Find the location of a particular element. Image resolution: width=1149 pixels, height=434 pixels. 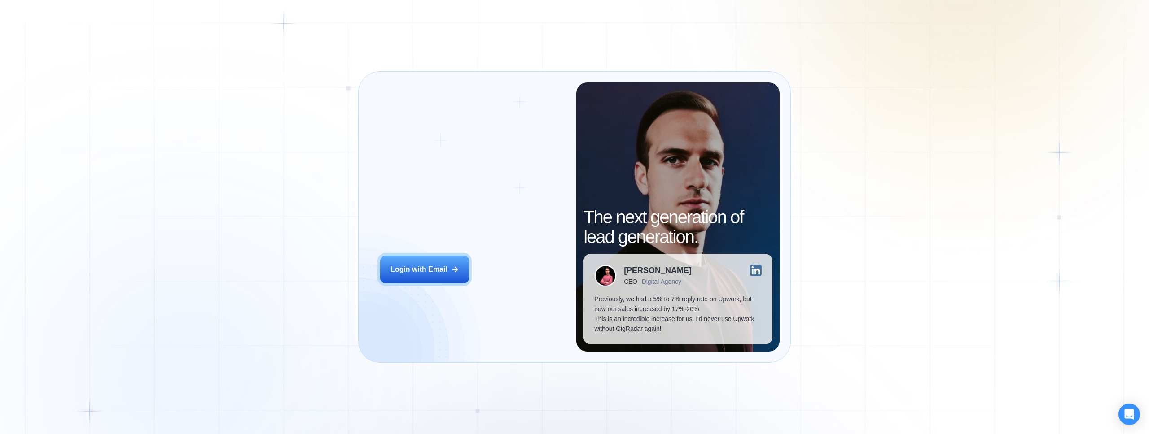

button: Login with Email is located at coordinates (425, 270).